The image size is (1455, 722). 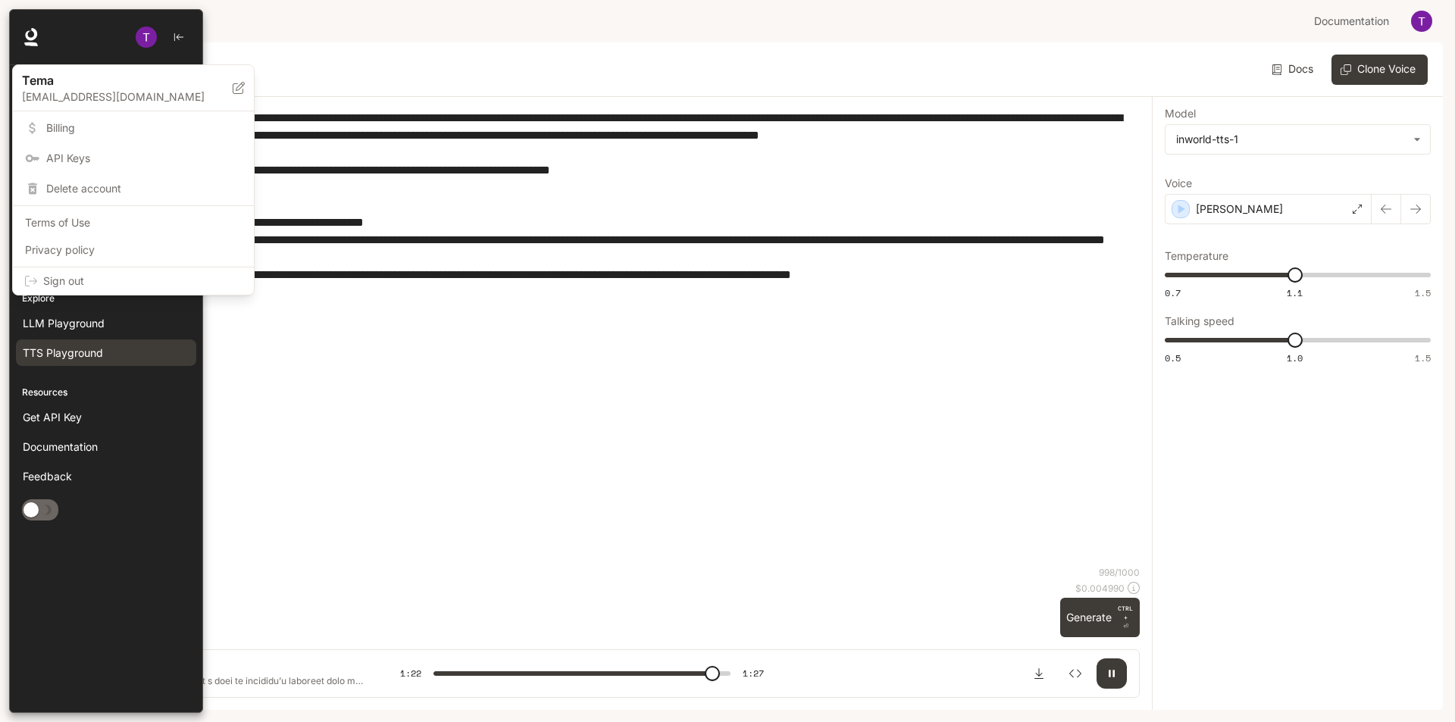 What do you see at coordinates (144, 189) in the screenshot?
I see `span: Delete account` at bounding box center [144, 189].